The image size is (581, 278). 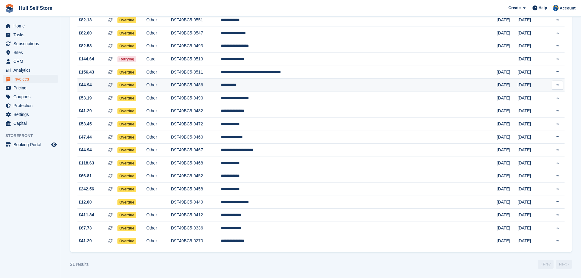 I want to click on span: £41.29, so click(x=85, y=111).